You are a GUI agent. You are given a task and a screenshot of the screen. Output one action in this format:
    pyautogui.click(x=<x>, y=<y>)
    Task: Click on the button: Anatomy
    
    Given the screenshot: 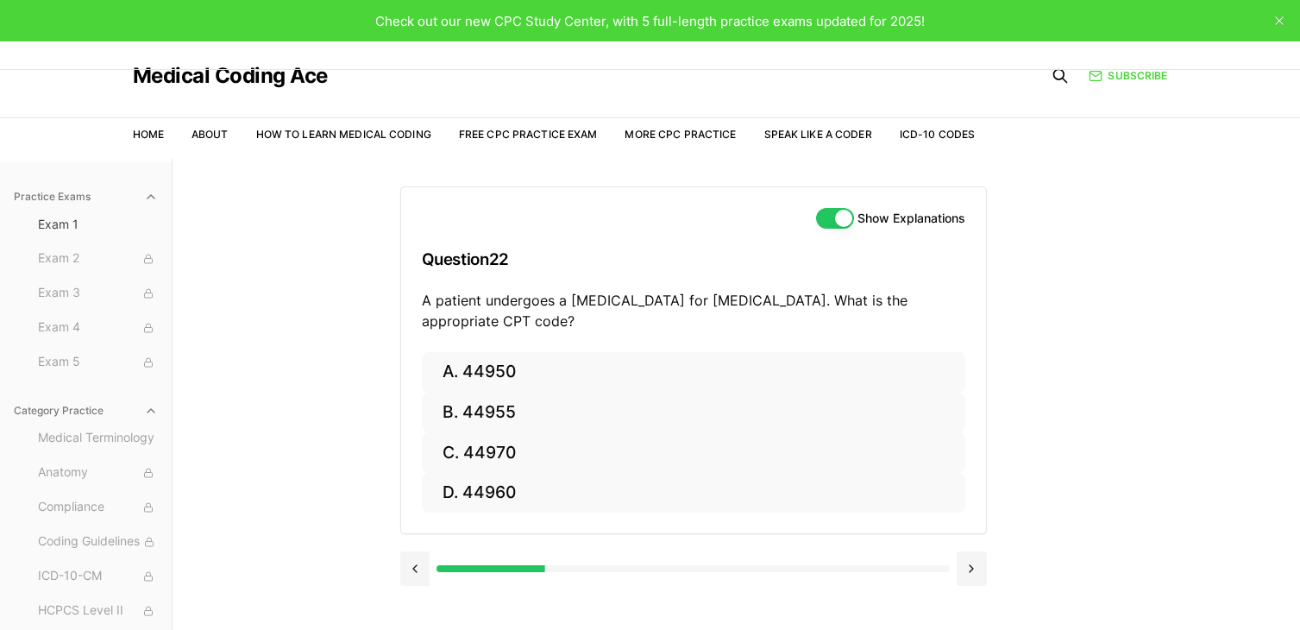 What is the action you would take?
    pyautogui.click(x=98, y=473)
    